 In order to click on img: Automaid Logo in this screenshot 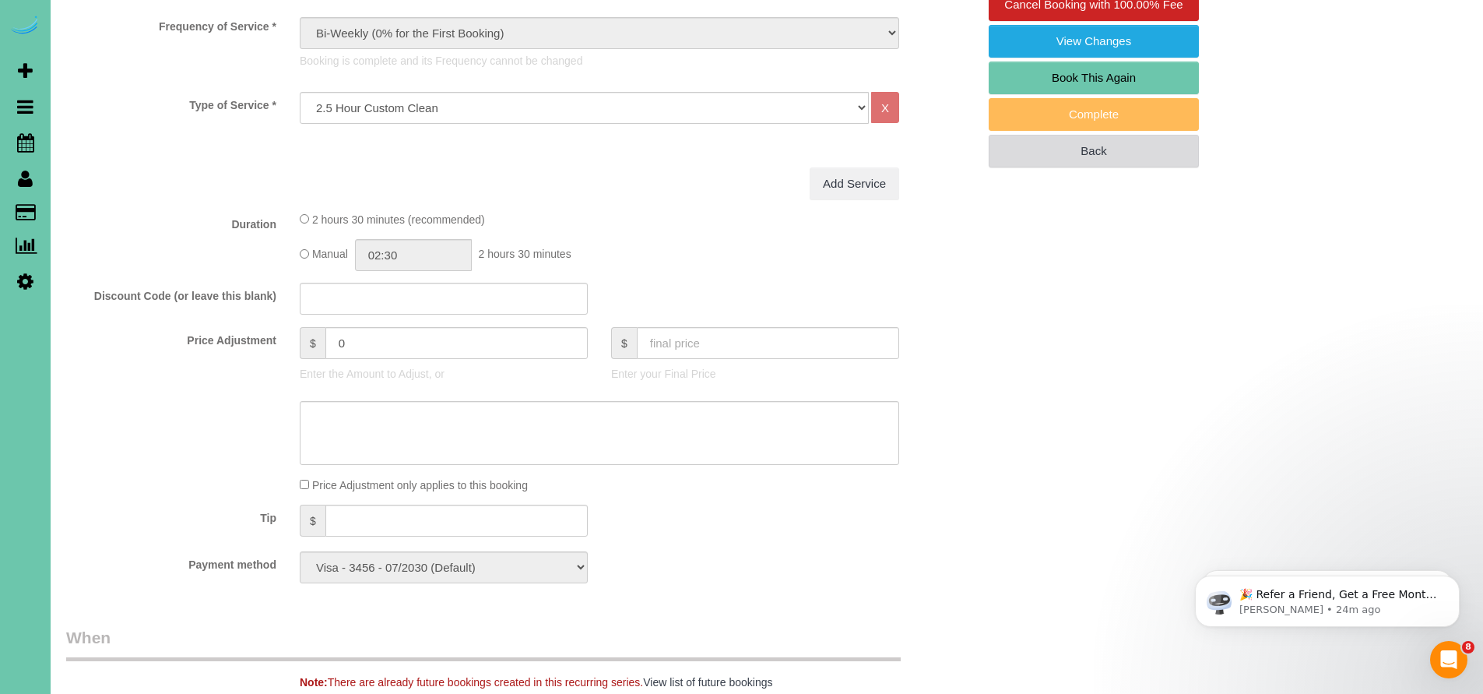, I will do `click(25, 26)`.